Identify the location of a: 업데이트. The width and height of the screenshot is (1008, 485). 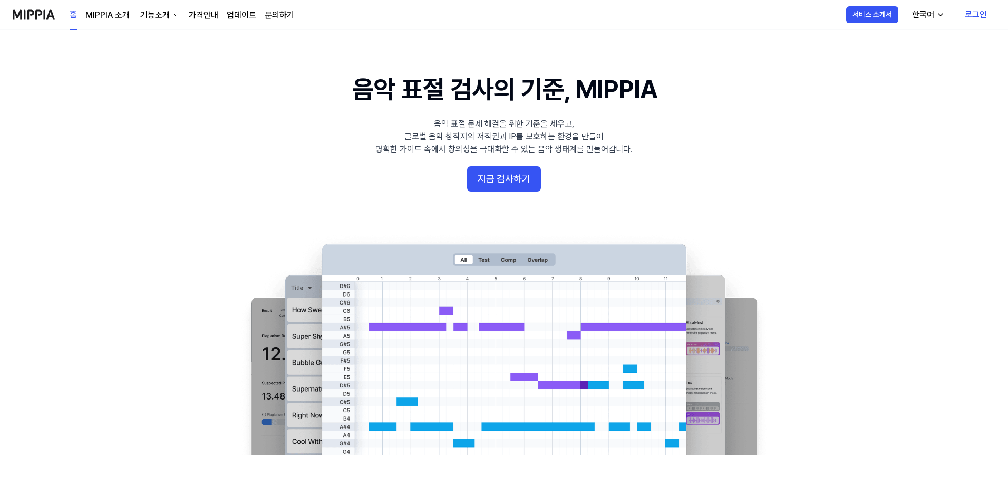
(241, 15).